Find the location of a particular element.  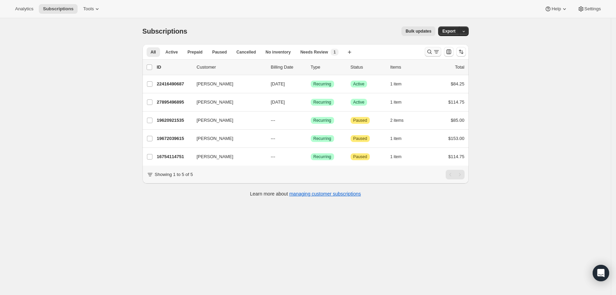

span: $85.00 is located at coordinates (458, 120).